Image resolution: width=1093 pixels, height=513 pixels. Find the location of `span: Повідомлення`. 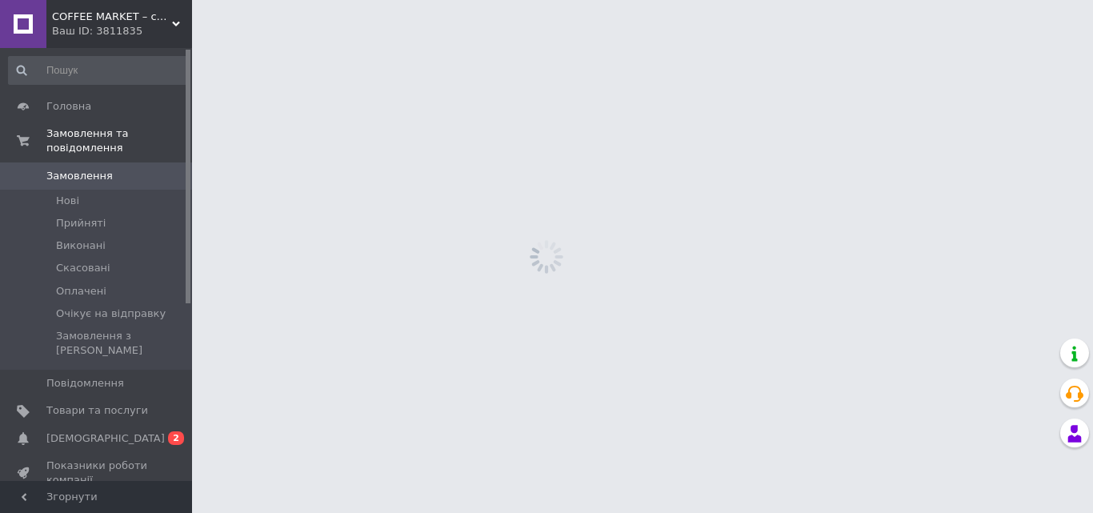

span: Повідомлення is located at coordinates (85, 383).